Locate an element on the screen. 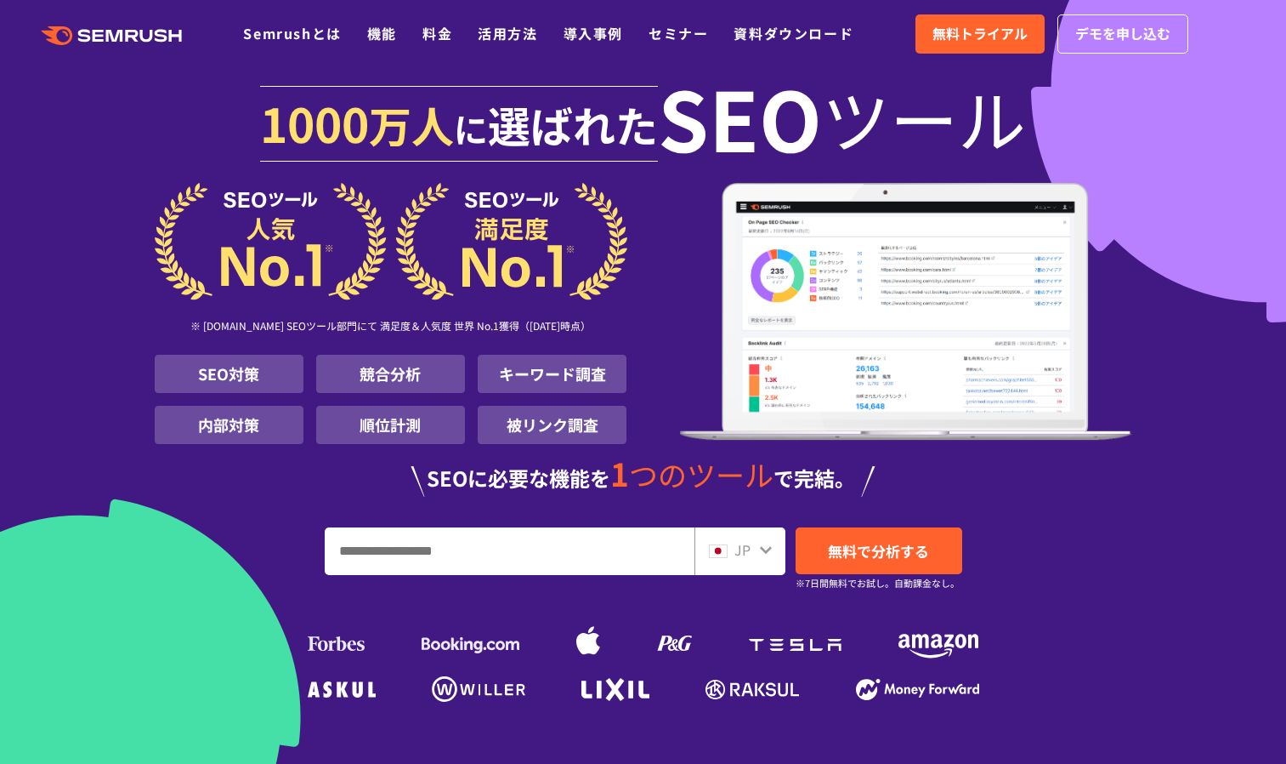 This screenshot has height=764, width=1286. span: JP is located at coordinates (742, 549).